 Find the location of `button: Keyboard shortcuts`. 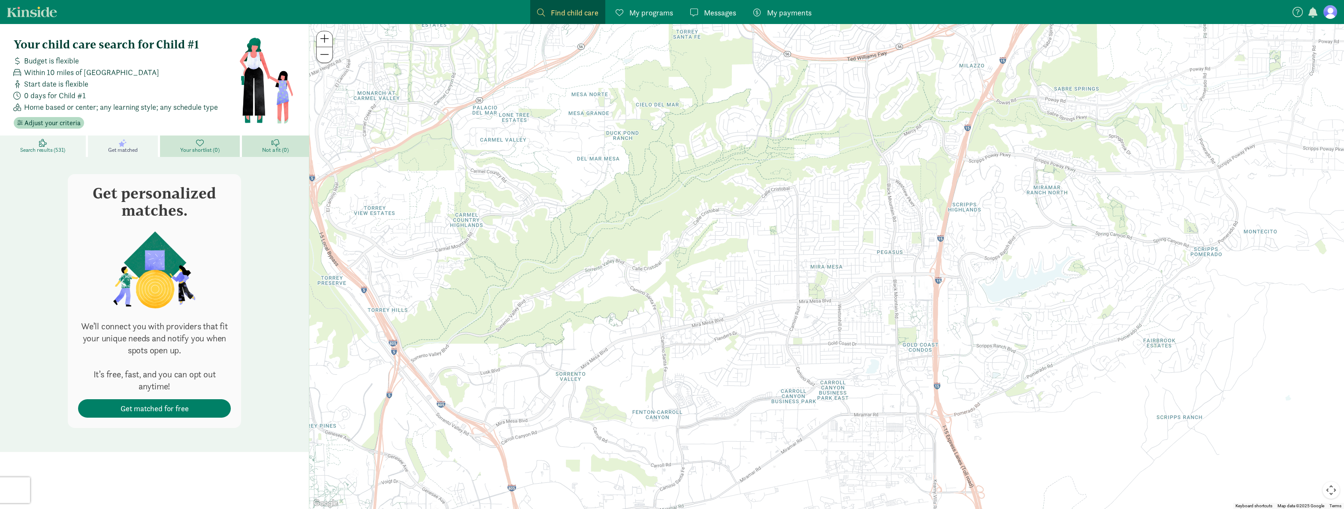

button: Keyboard shortcuts is located at coordinates (1254, 506).